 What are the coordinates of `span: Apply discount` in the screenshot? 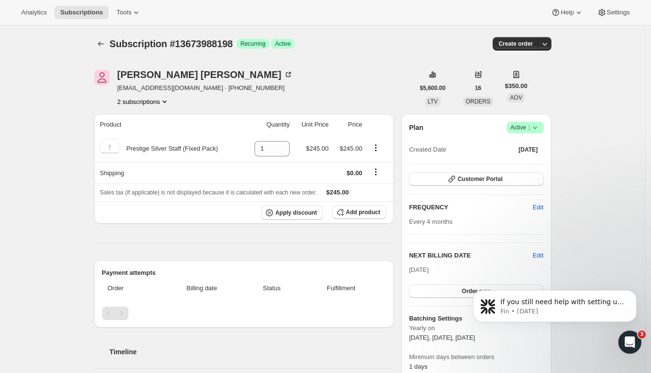 It's located at (296, 213).